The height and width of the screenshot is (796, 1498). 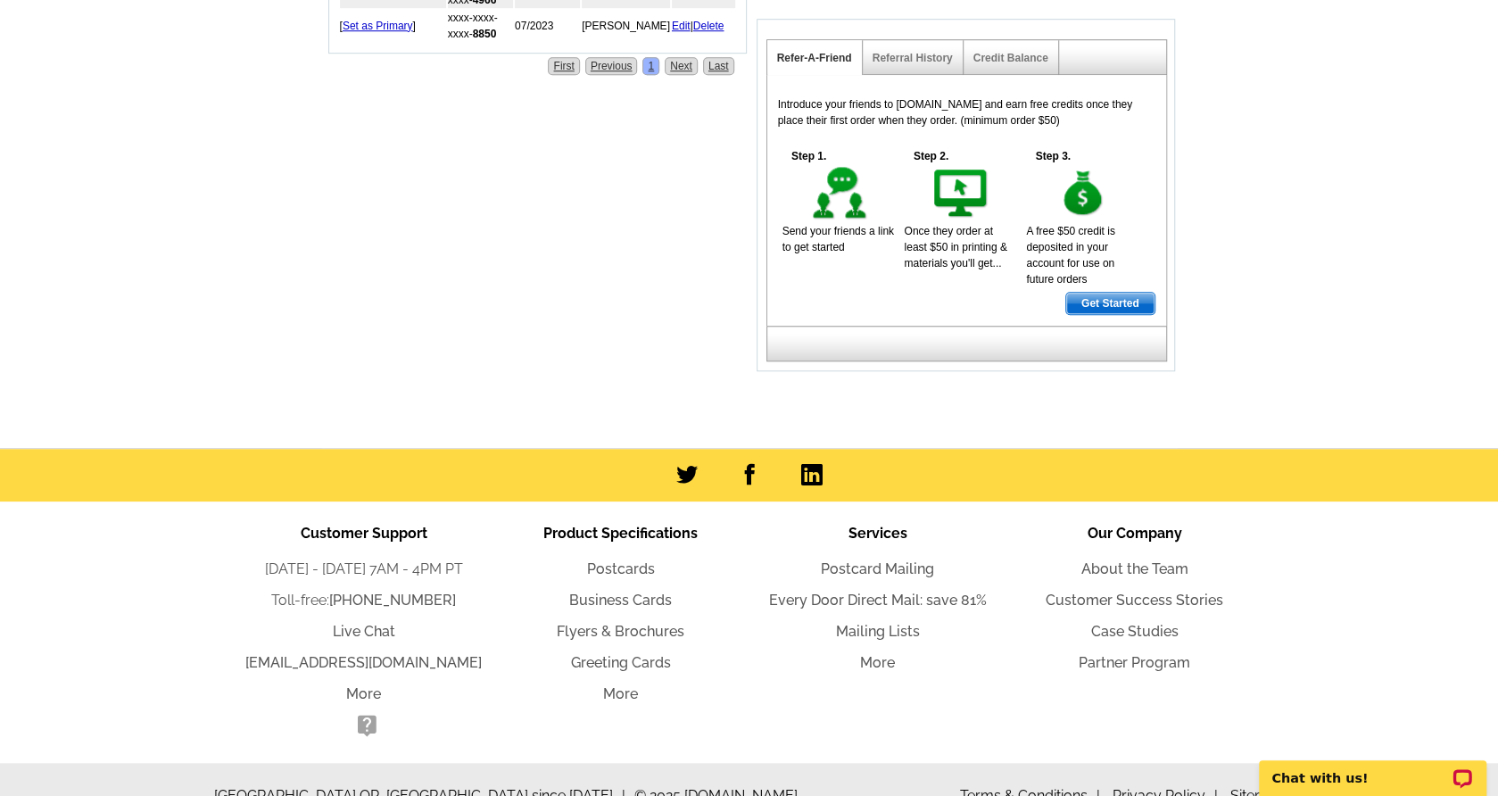 I want to click on a: First, so click(x=563, y=66).